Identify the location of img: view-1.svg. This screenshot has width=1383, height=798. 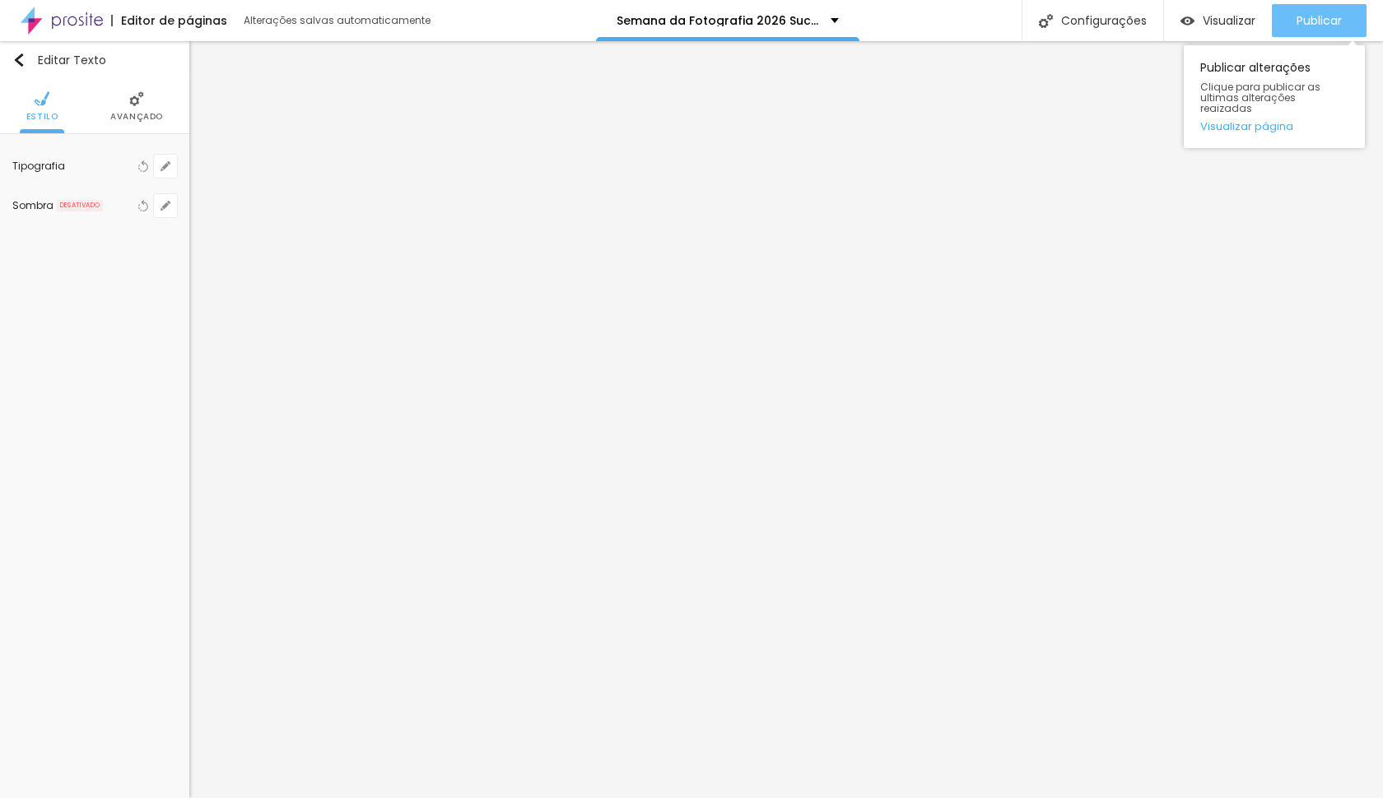
(1187, 21).